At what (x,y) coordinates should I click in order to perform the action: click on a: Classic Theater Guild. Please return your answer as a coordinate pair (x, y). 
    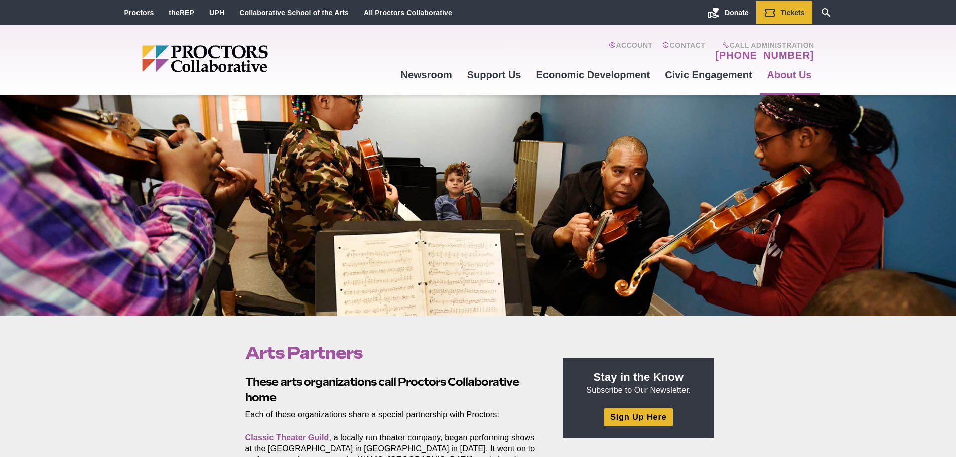
    Looking at the image, I should click on (287, 438).